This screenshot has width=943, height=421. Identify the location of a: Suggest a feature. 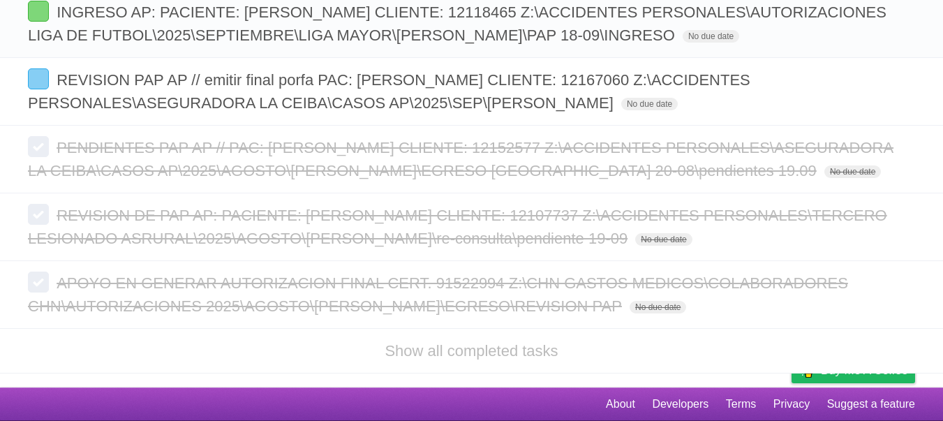
(871, 404).